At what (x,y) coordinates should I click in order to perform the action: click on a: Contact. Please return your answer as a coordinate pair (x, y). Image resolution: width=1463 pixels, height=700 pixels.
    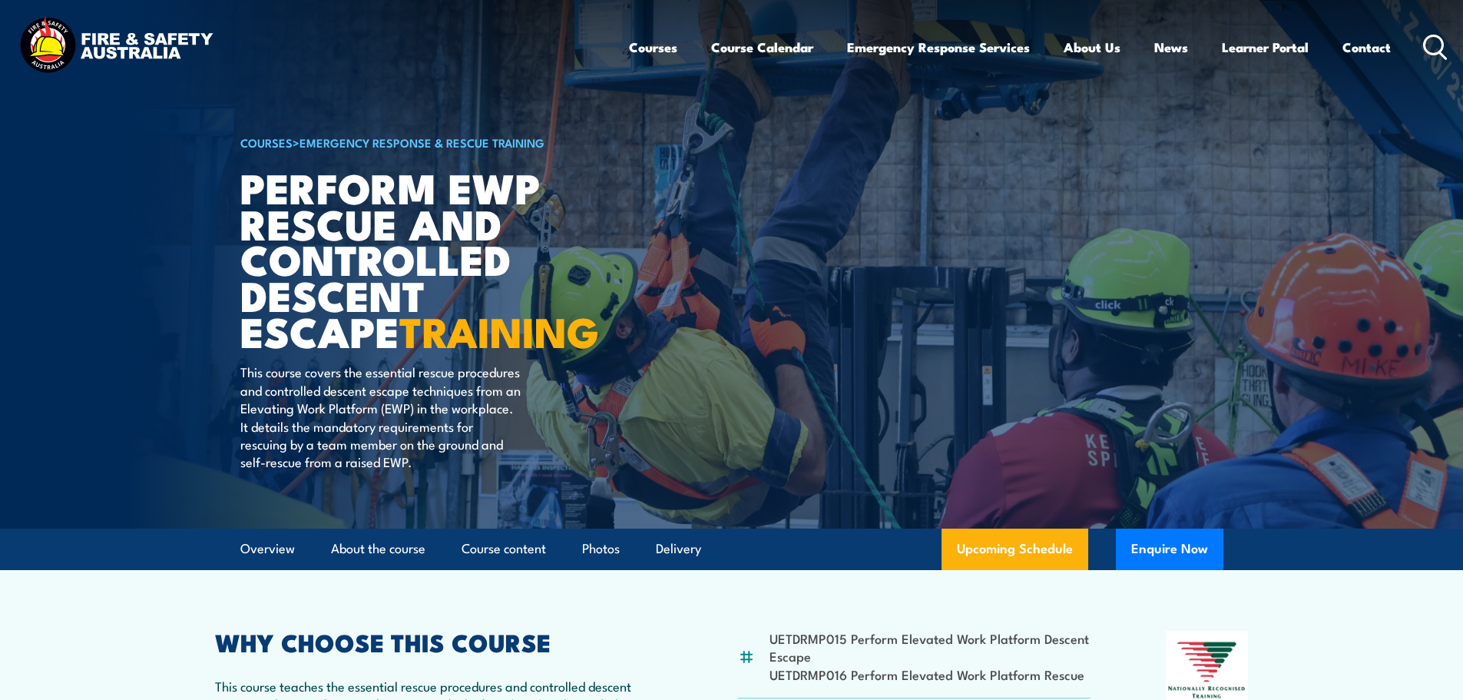
    Looking at the image, I should click on (1366, 47).